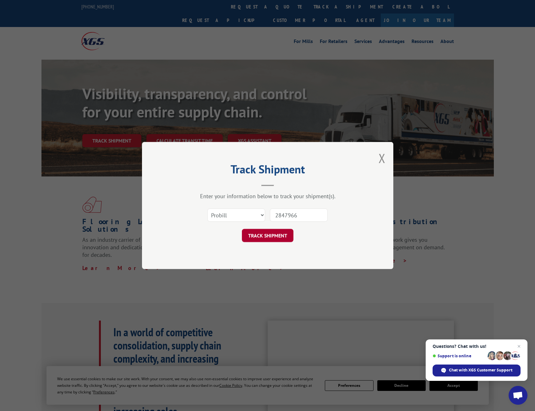 The width and height of the screenshot is (535, 411). Describe the element at coordinates (518, 396) in the screenshot. I see `div: Open chat` at that location.